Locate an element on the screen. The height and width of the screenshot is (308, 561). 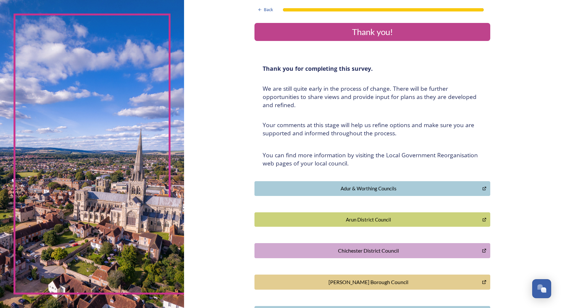
button: Arun District Council is located at coordinates (372, 219).